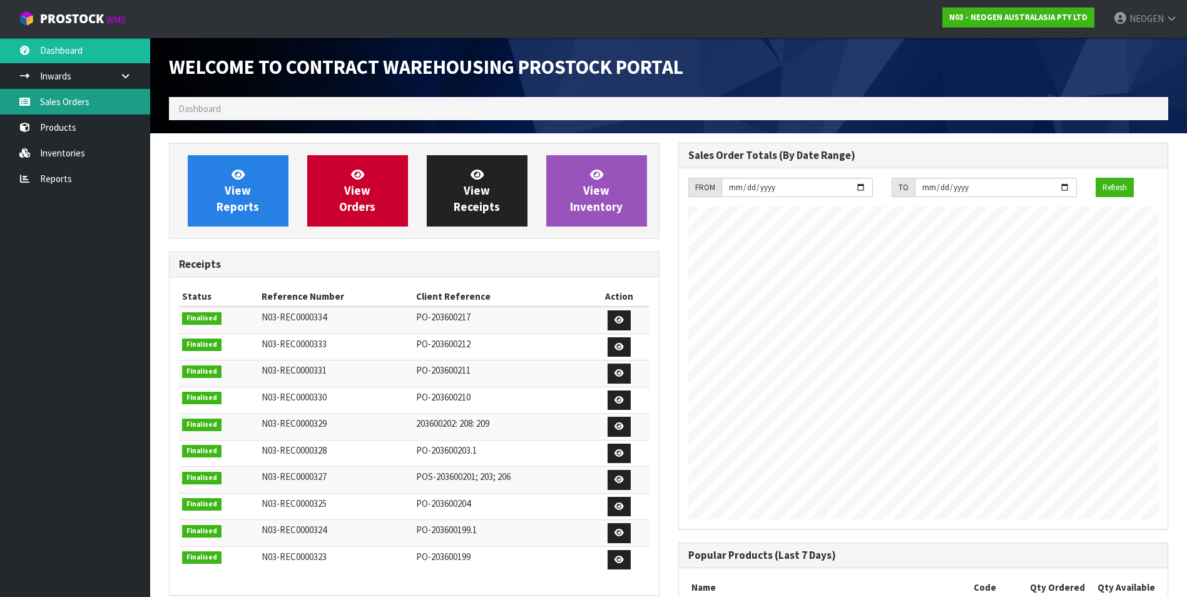 Image resolution: width=1187 pixels, height=597 pixels. What do you see at coordinates (1114, 188) in the screenshot?
I see `button: Refresh` at bounding box center [1114, 188].